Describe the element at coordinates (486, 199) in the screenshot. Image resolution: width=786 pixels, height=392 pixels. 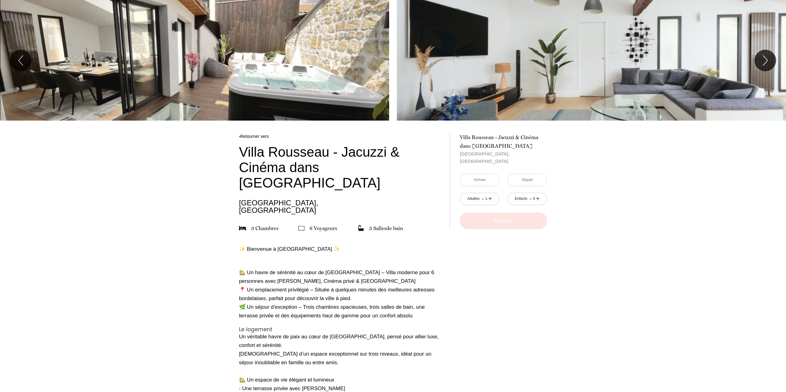
I see `div: 1` at that location.